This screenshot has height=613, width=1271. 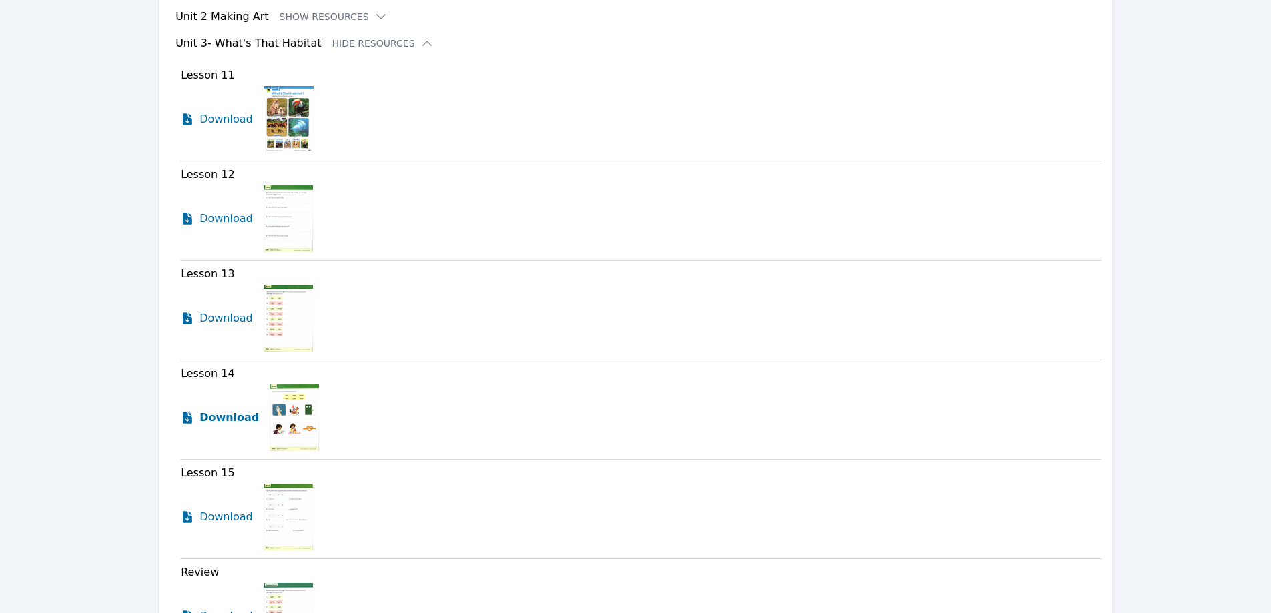 I want to click on span: Lesson 11, so click(x=207, y=75).